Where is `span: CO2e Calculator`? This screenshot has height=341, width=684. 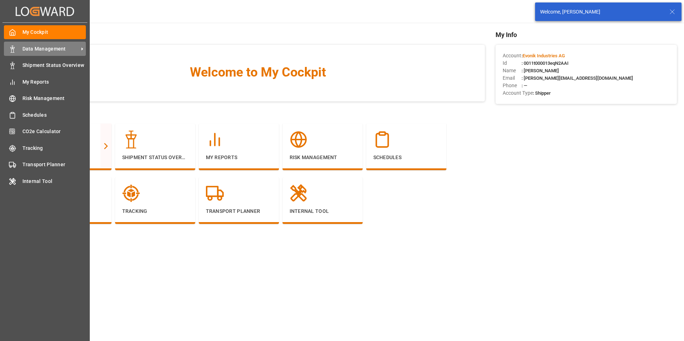 span: CO2e Calculator is located at coordinates (54, 131).